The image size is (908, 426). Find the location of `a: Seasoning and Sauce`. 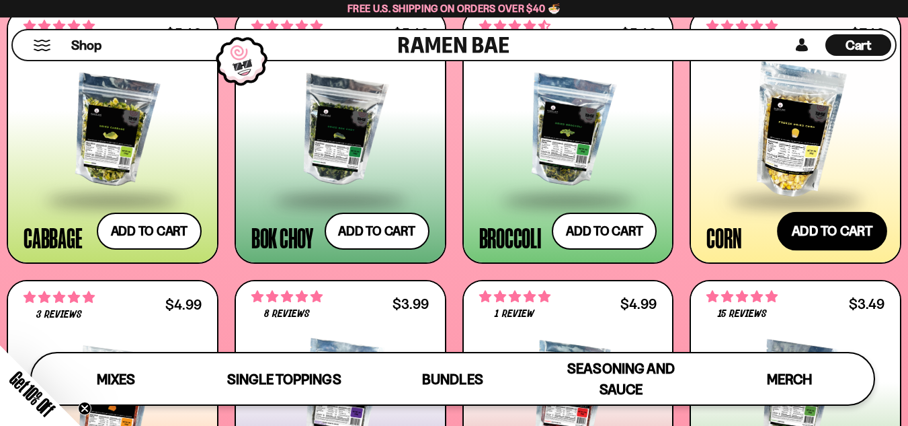

a: Seasoning and Sauce is located at coordinates (621, 379).